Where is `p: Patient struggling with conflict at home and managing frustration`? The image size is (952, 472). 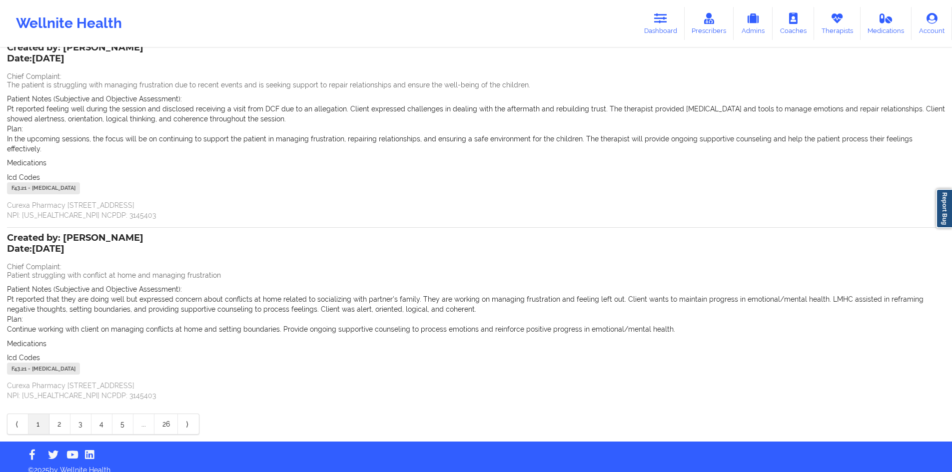
p: Patient struggling with conflict at home and managing frustration is located at coordinates (476, 275).